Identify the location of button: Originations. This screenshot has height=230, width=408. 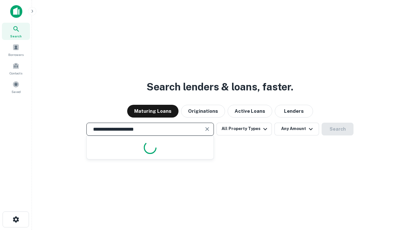
(203, 111).